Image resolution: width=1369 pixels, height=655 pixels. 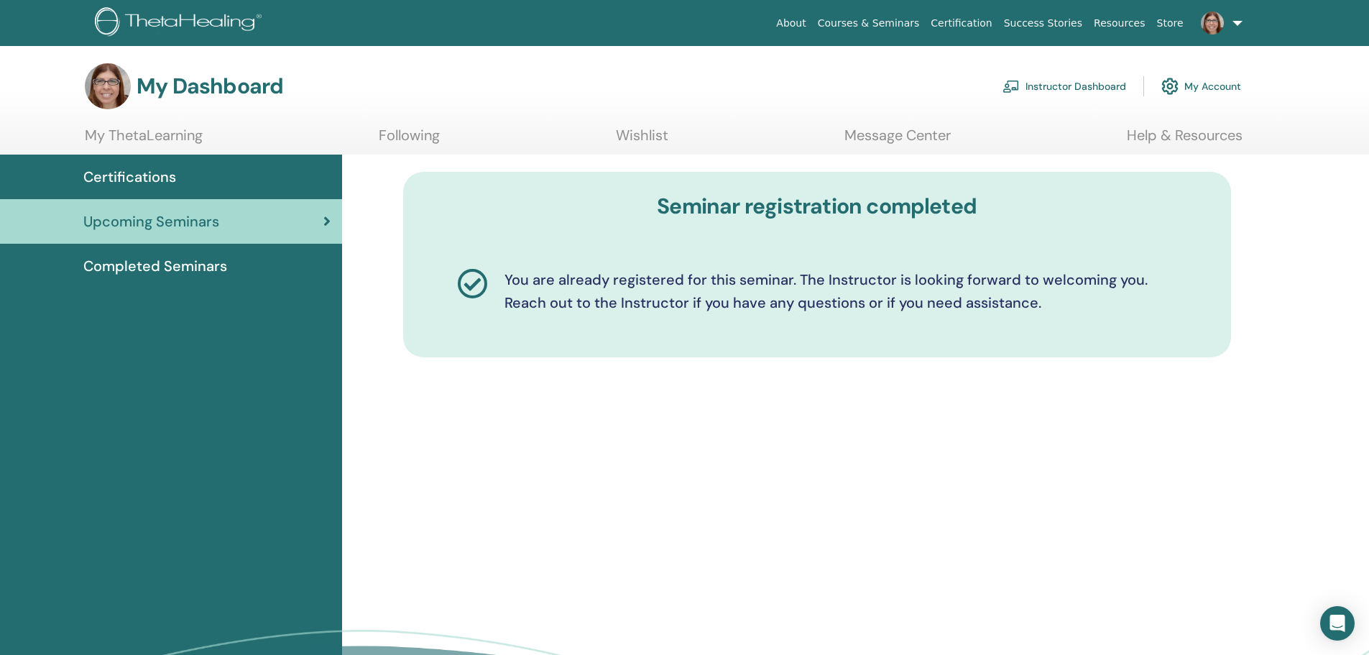 What do you see at coordinates (180, 23) in the screenshot?
I see `img: logo.png` at bounding box center [180, 23].